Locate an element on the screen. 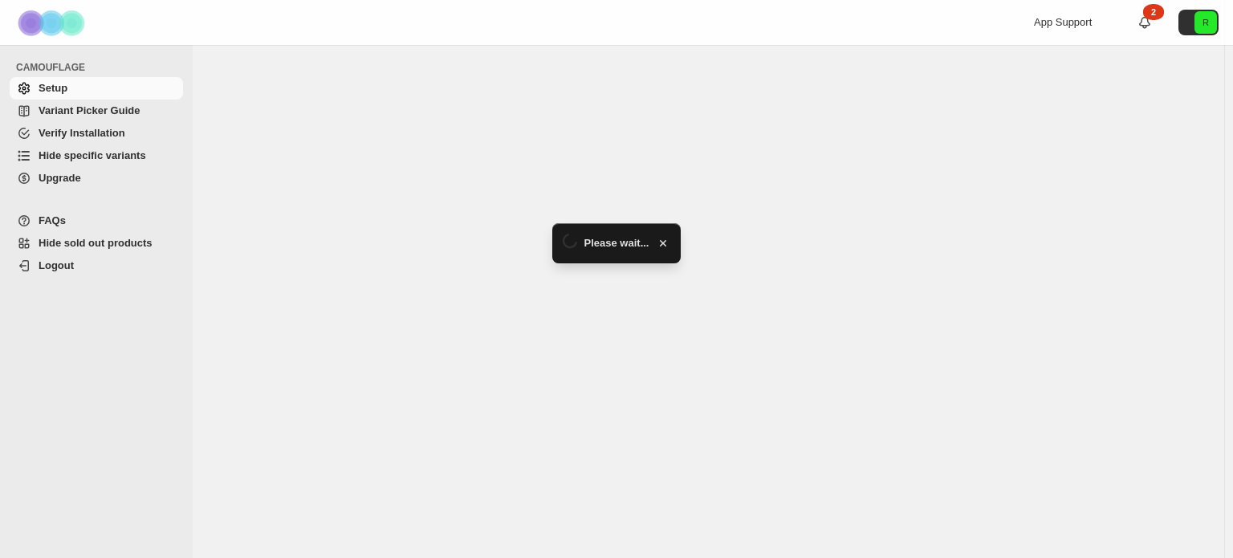  a: Hide specific variants is located at coordinates (96, 156).